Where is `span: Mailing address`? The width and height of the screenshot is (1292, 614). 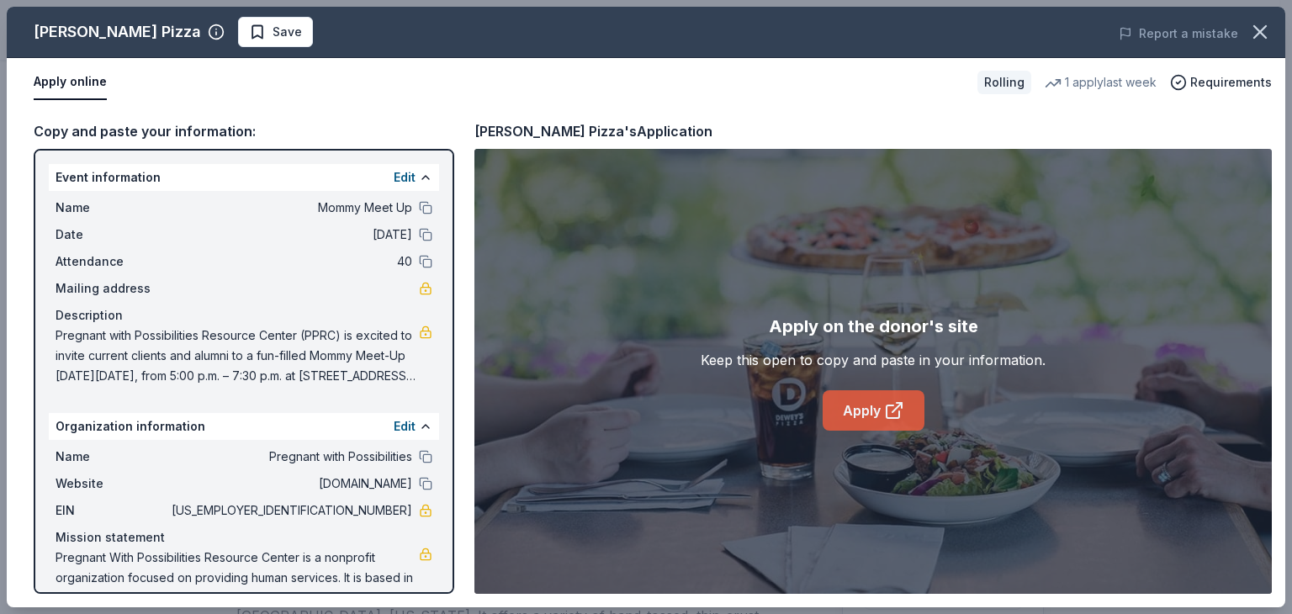 span: Mailing address is located at coordinates (112, 288).